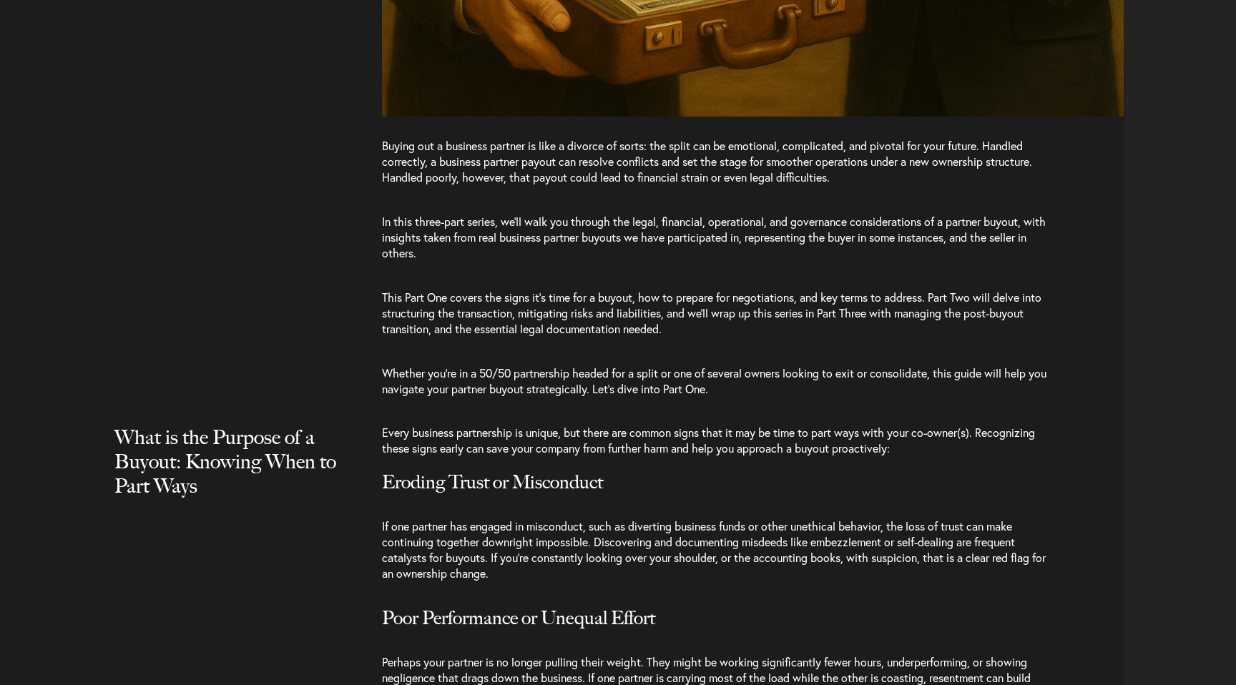 The width and height of the screenshot is (1236, 685). Describe the element at coordinates (230, 476) in the screenshot. I see `h2: What is the Purpose of a Buyout: Knowing When to Part Ways` at that location.